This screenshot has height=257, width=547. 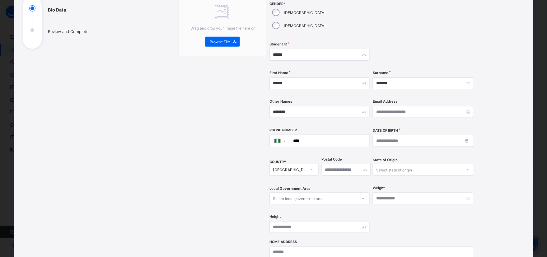 What do you see at coordinates (332, 159) in the screenshot?
I see `label: Postal Code` at bounding box center [332, 159].